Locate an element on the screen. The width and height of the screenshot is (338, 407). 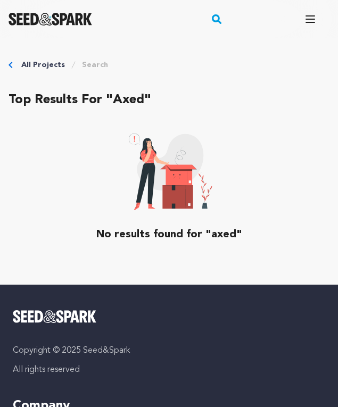
img: Seed&Spark Logo Dark Mode is located at coordinates (50, 19).